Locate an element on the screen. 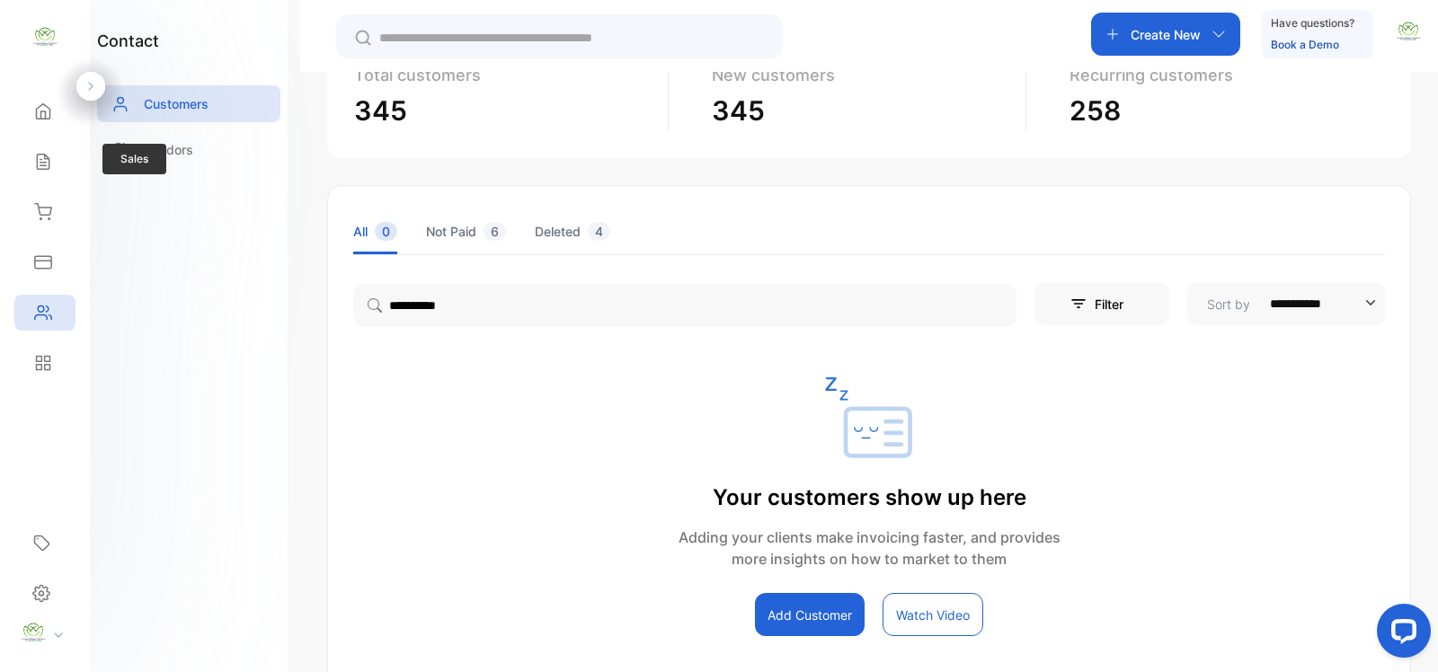  button: avatar is located at coordinates (1408, 34).